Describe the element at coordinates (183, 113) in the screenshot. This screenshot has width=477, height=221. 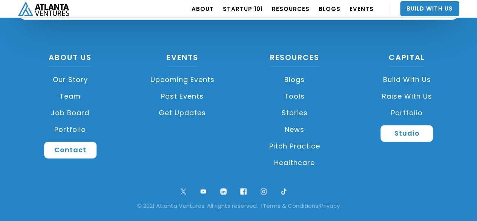
I see `a: Get Updates` at that location.